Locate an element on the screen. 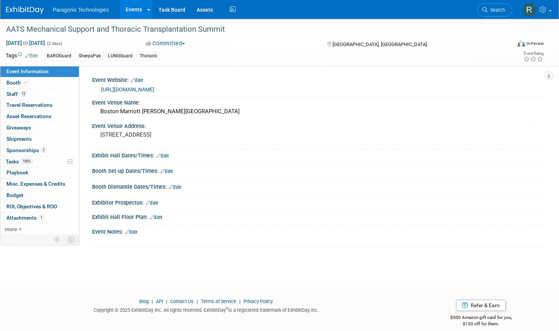  a: more is located at coordinates (40, 229).